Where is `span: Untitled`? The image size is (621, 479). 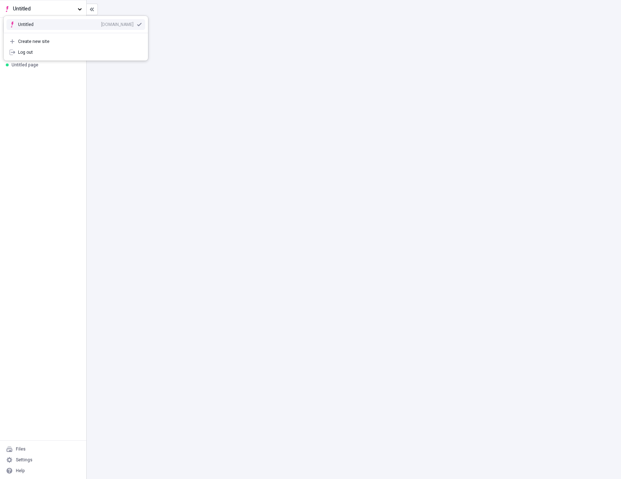
span: Untitled is located at coordinates (44, 9).